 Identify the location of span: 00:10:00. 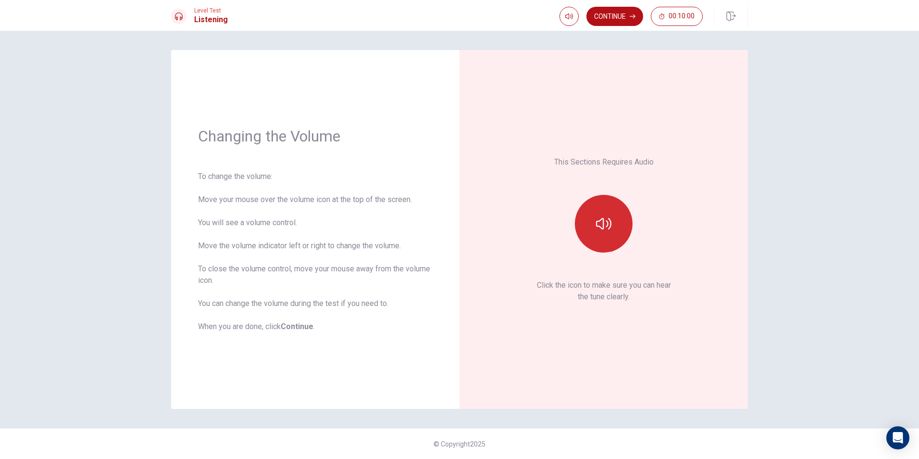
(682, 16).